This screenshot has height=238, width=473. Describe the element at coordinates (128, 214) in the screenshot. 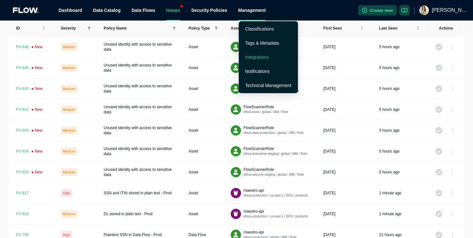

I see `span: DL stored in plain text - Prod` at that location.